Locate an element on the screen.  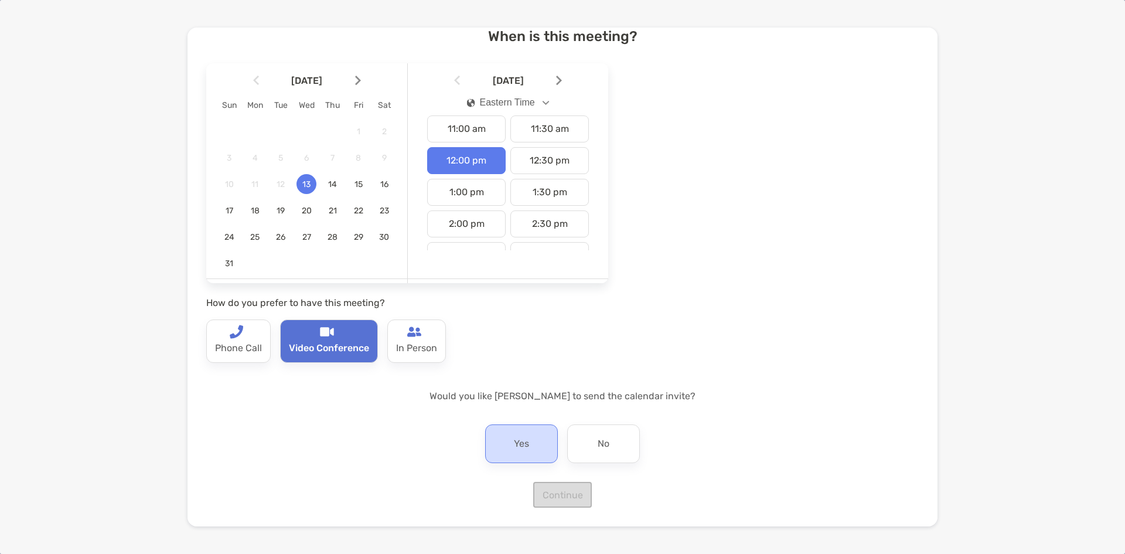
div: 3:30 pm is located at coordinates (550, 256).